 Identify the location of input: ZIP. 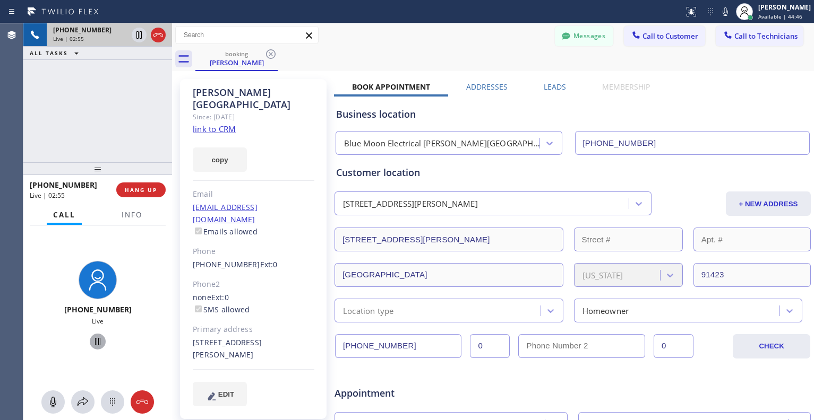
(751, 275).